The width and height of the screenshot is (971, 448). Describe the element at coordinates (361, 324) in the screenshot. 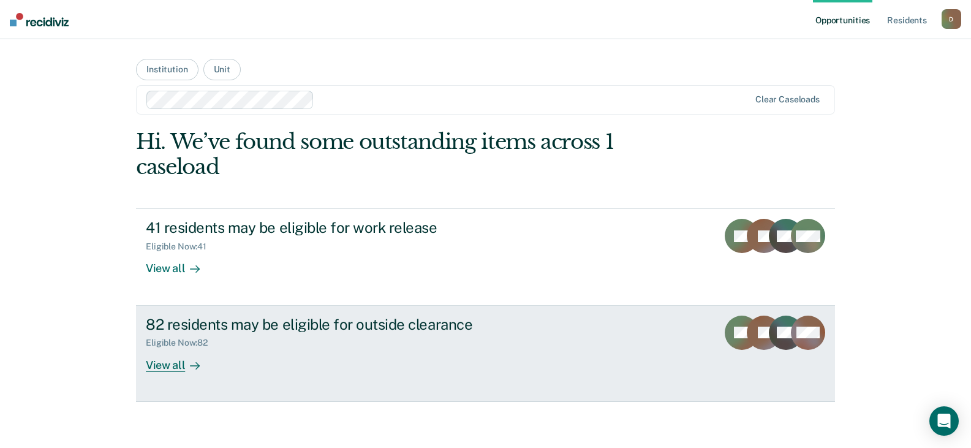

I see `div: 82 residents may be eligible for outside clearance` at that location.